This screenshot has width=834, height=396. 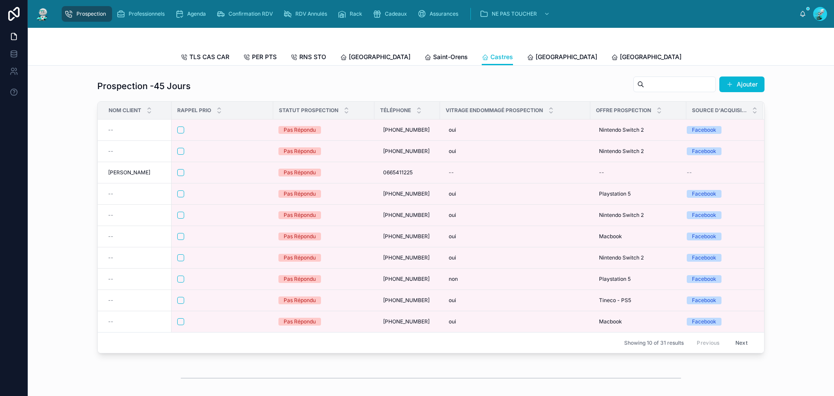 I want to click on span: Vitrage endommagé Prospection, so click(x=494, y=110).